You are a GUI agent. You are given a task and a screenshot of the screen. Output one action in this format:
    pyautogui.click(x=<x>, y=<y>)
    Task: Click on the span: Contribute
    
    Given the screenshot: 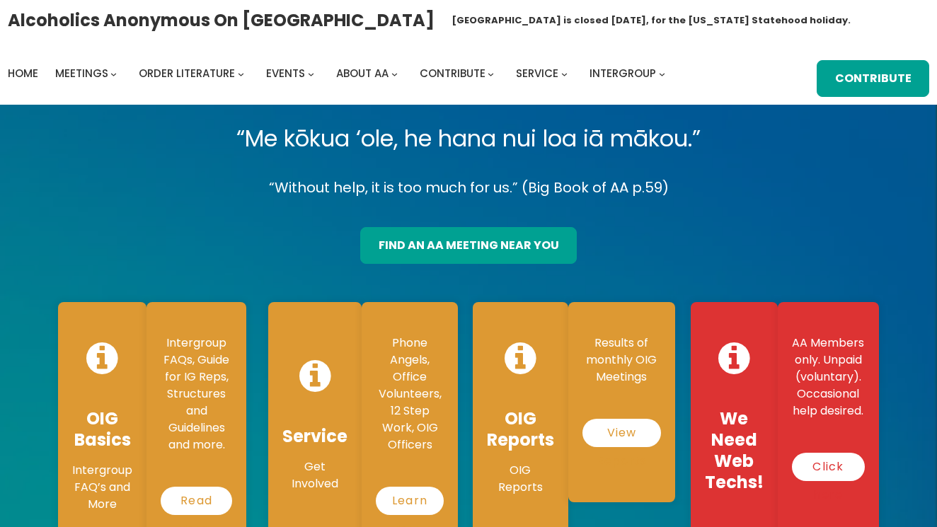 What is the action you would take?
    pyautogui.click(x=452, y=73)
    